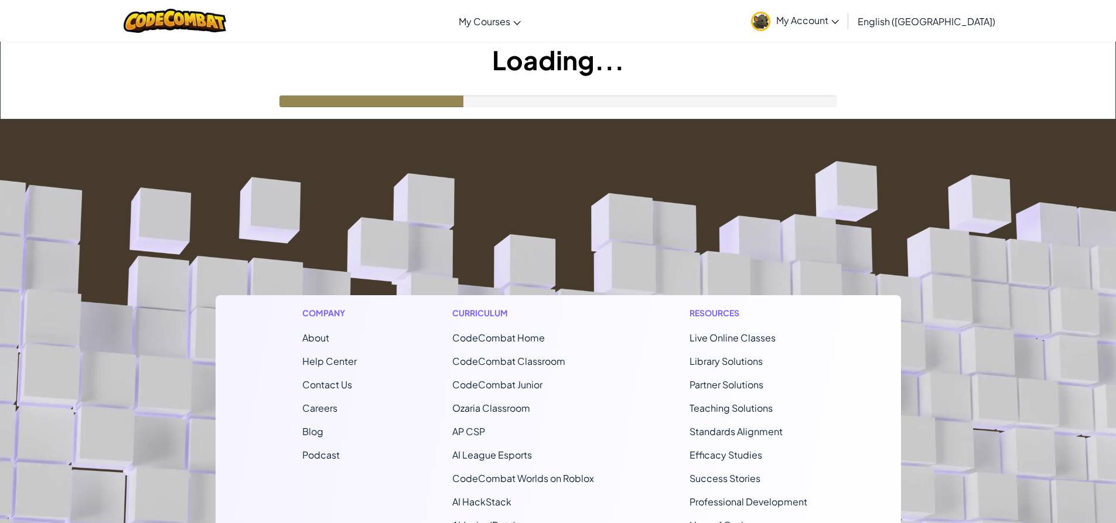 The height and width of the screenshot is (523, 1116). I want to click on span: Contact Us, so click(327, 384).